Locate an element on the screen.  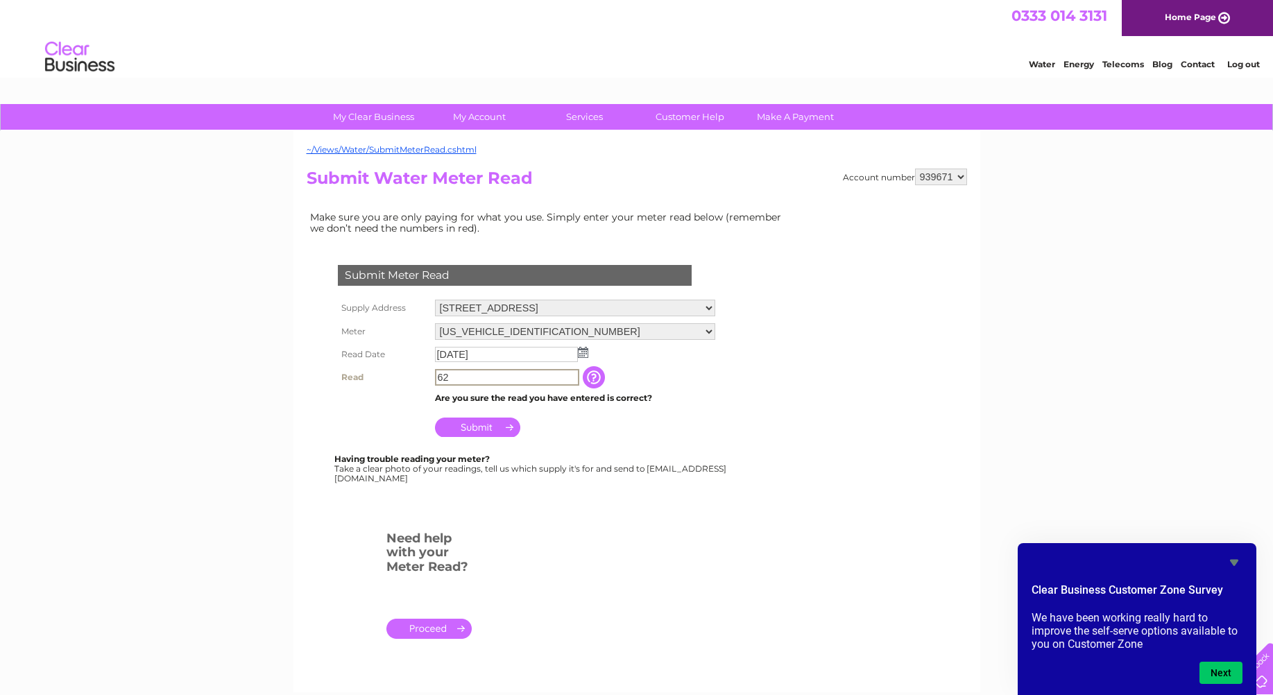
button: Hide survey is located at coordinates (1234, 563).